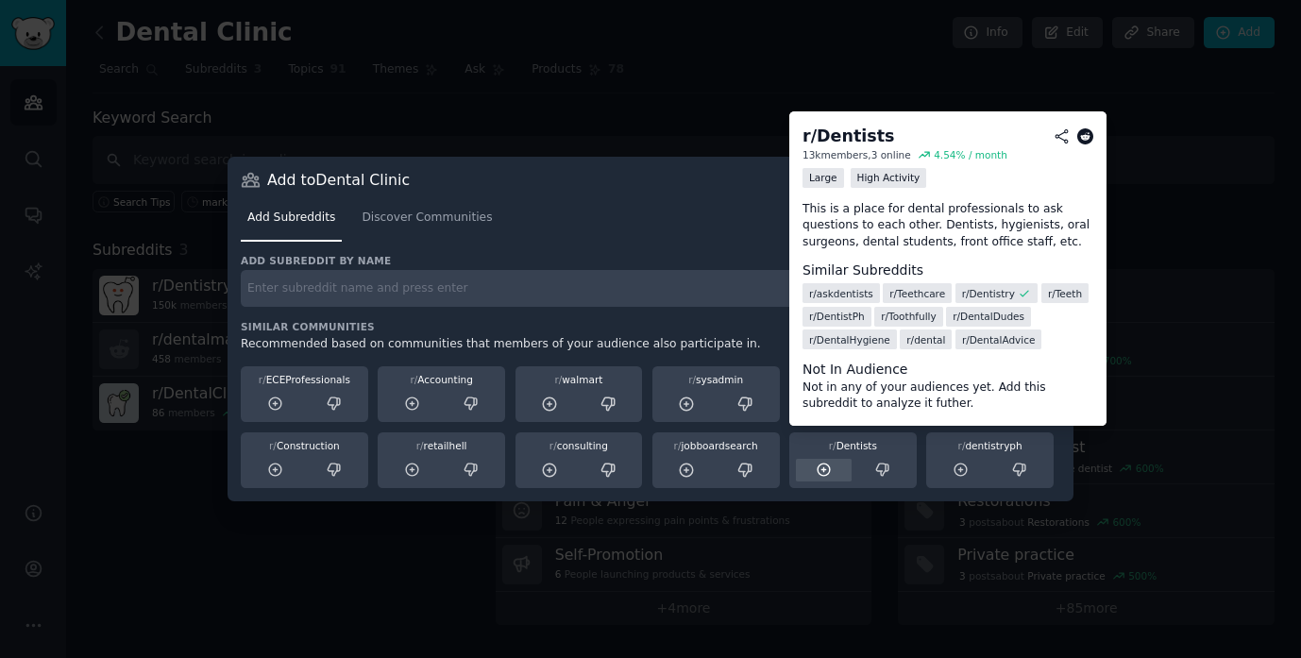 The width and height of the screenshot is (1301, 658). I want to click on div: Recommended based on communities that members of your audience also participate in., so click(651, 345).